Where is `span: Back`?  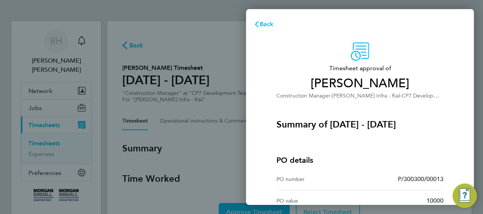 span: Back is located at coordinates (266, 24).